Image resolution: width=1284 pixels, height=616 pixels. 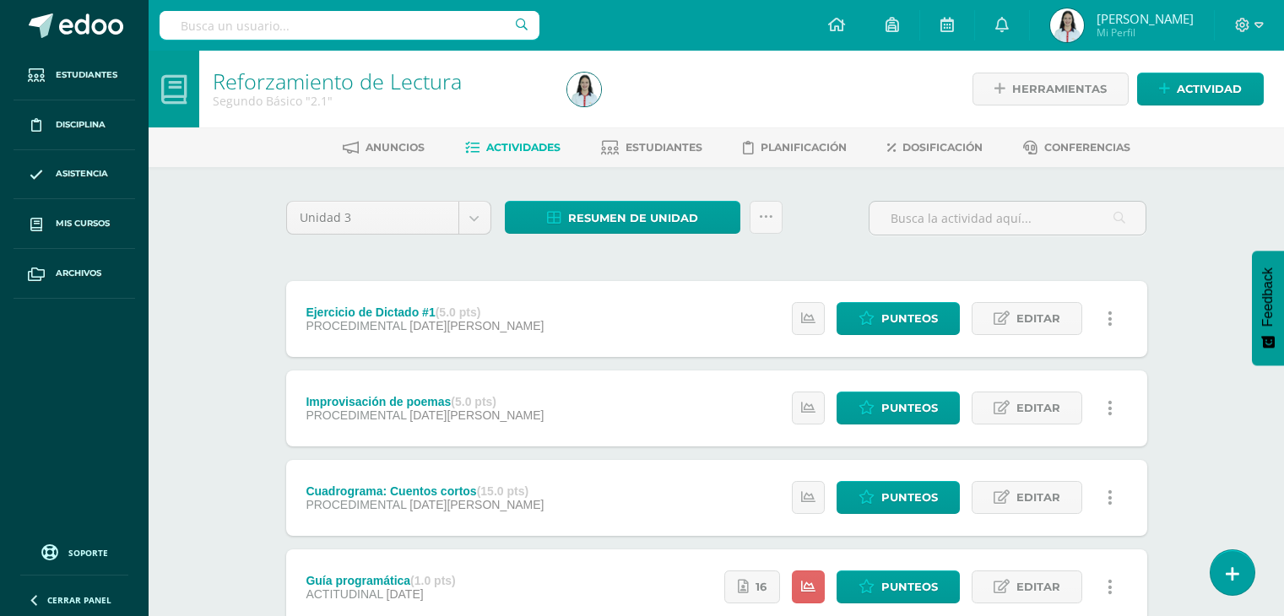 I want to click on a: Dosificación, so click(x=935, y=148).